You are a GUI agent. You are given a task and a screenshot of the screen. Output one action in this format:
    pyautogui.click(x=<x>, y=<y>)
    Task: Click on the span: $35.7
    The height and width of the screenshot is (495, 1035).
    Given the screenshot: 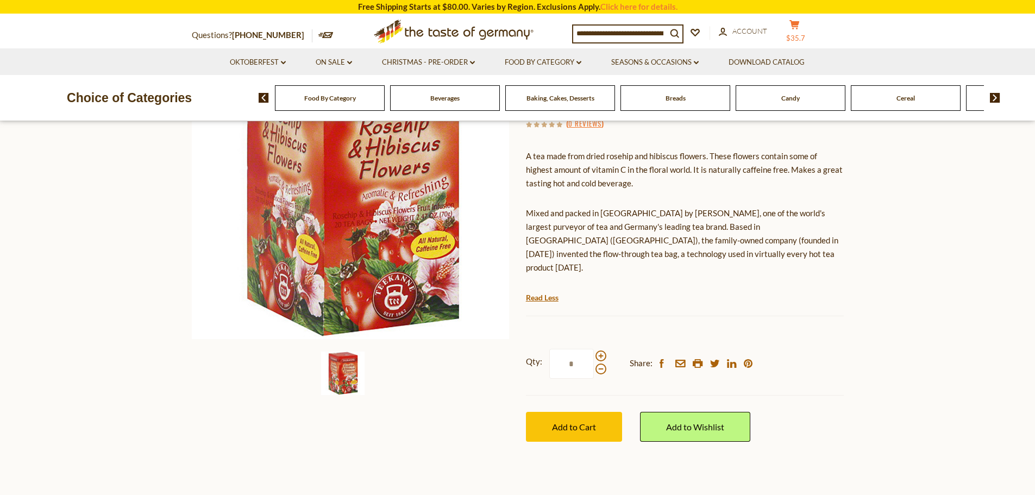 What is the action you would take?
    pyautogui.click(x=796, y=38)
    